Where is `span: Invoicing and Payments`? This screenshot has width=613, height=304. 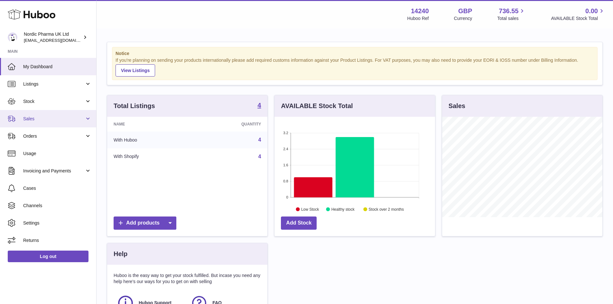 span: Invoicing and Payments is located at coordinates (54, 171).